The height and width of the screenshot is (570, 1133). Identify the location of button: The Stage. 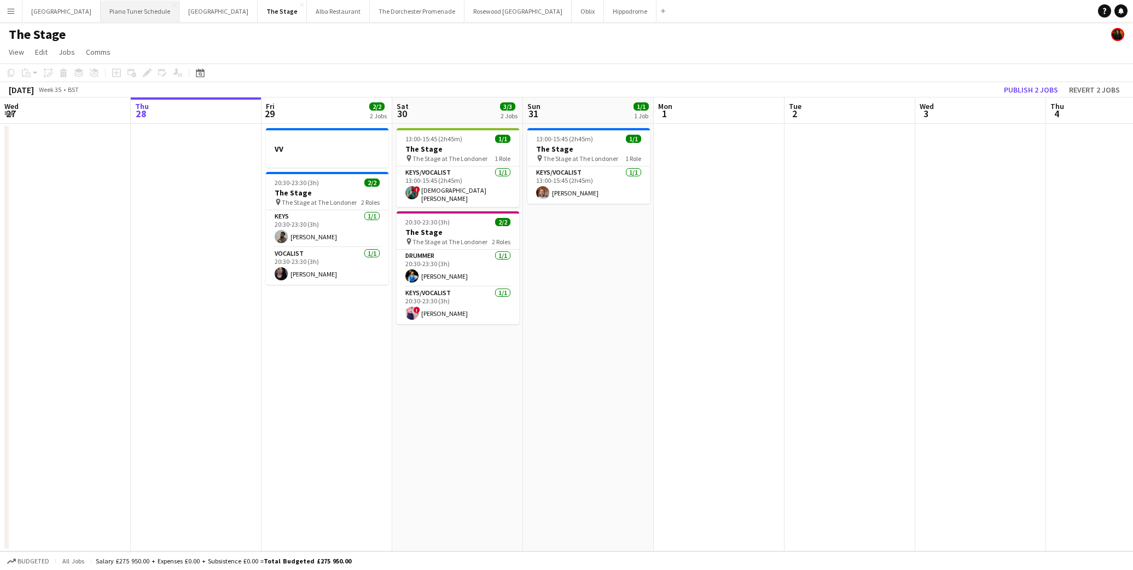
(282, 11).